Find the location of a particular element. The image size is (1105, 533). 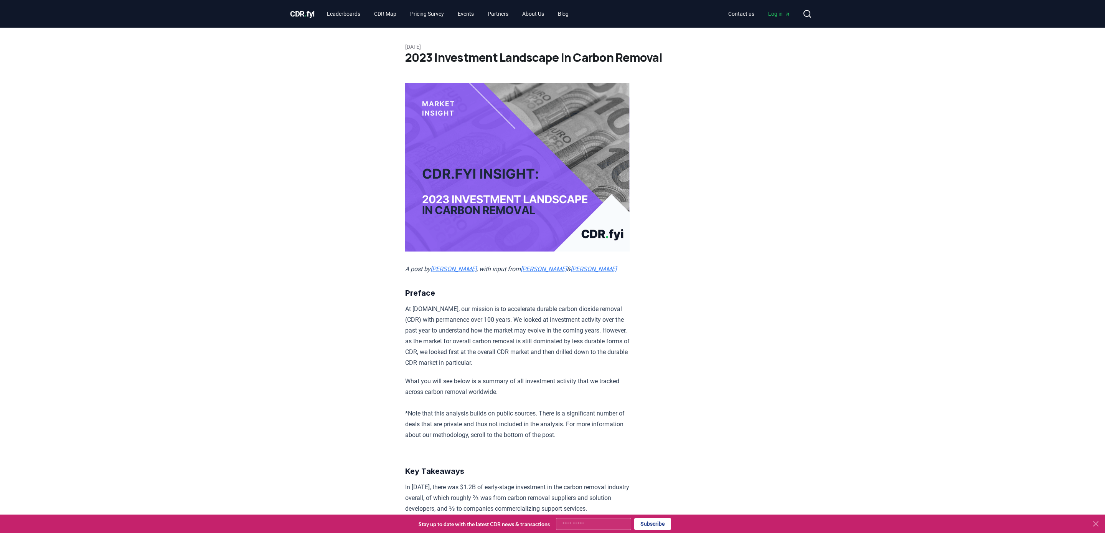

a: Blog is located at coordinates (563, 14).